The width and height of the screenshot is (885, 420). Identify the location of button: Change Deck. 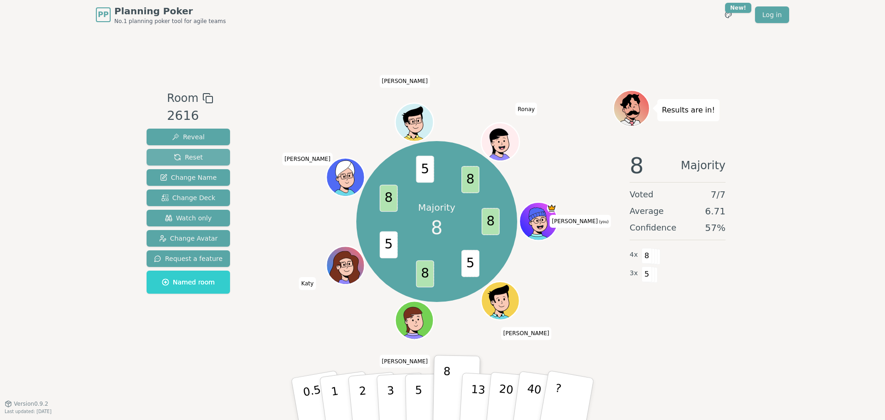
(188, 198).